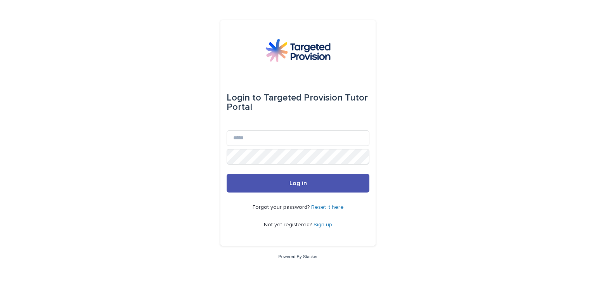 Image resolution: width=596 pixels, height=288 pixels. I want to click on span: Not yet registered?, so click(289, 225).